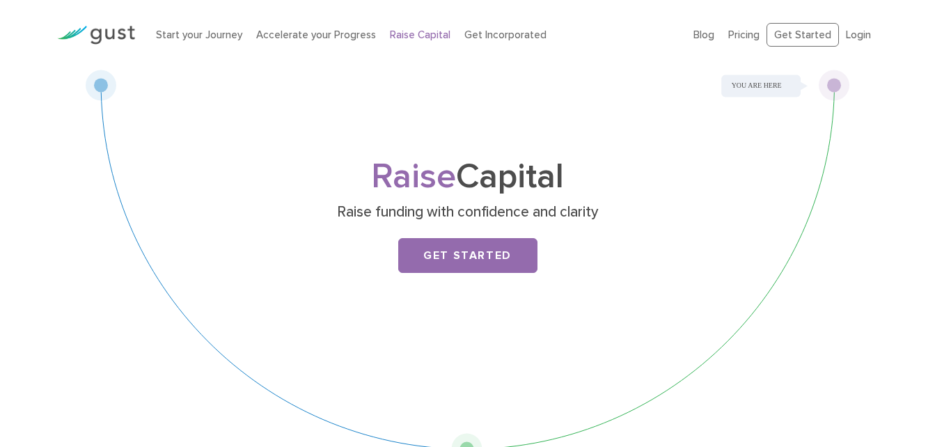 The image size is (935, 447). What do you see at coordinates (413, 176) in the screenshot?
I see `span: Raise` at bounding box center [413, 176].